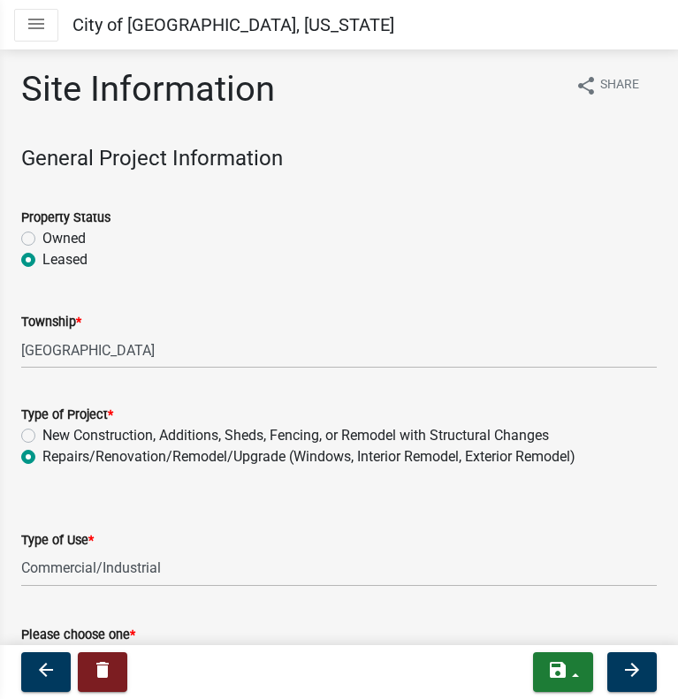 The image size is (678, 699). Describe the element at coordinates (632, 670) in the screenshot. I see `i: arrow_forward` at that location.